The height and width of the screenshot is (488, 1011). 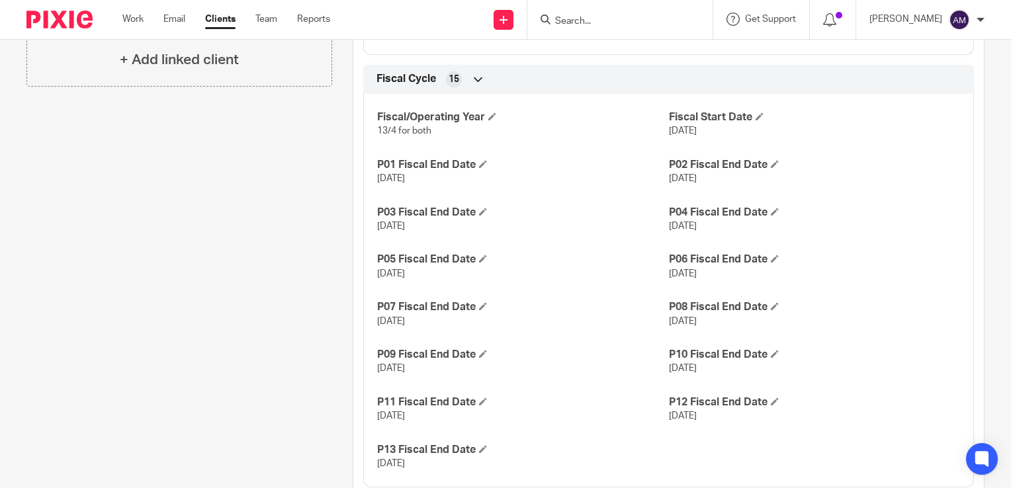 What do you see at coordinates (174, 19) in the screenshot?
I see `a: Email` at bounding box center [174, 19].